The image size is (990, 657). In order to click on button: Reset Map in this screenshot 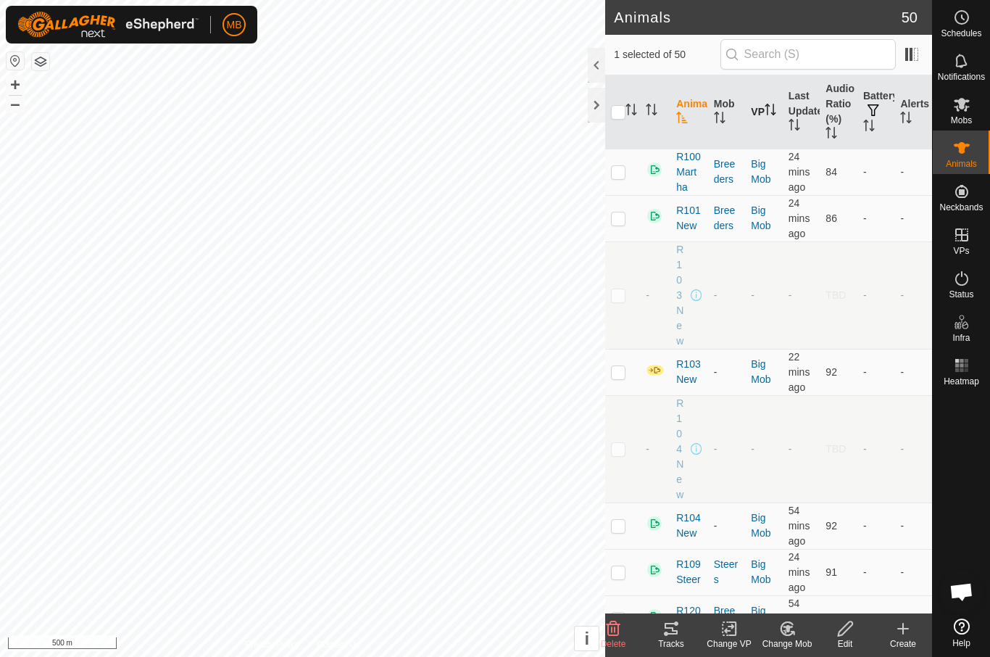, I will do `click(15, 61)`.